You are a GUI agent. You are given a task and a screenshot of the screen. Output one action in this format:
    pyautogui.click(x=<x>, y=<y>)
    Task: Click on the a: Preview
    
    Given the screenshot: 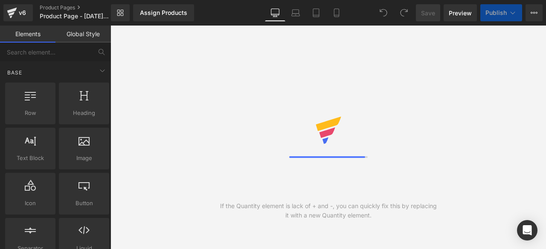 What is the action you would take?
    pyautogui.click(x=460, y=13)
    